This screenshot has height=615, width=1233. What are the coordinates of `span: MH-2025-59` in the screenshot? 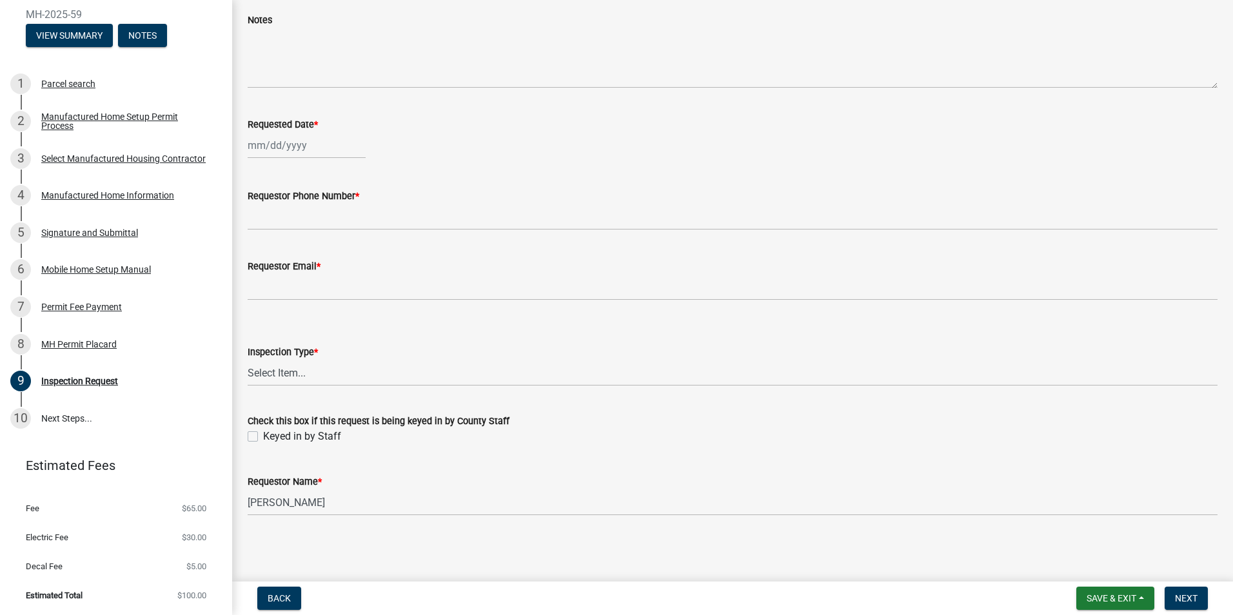 It's located at (116, 14).